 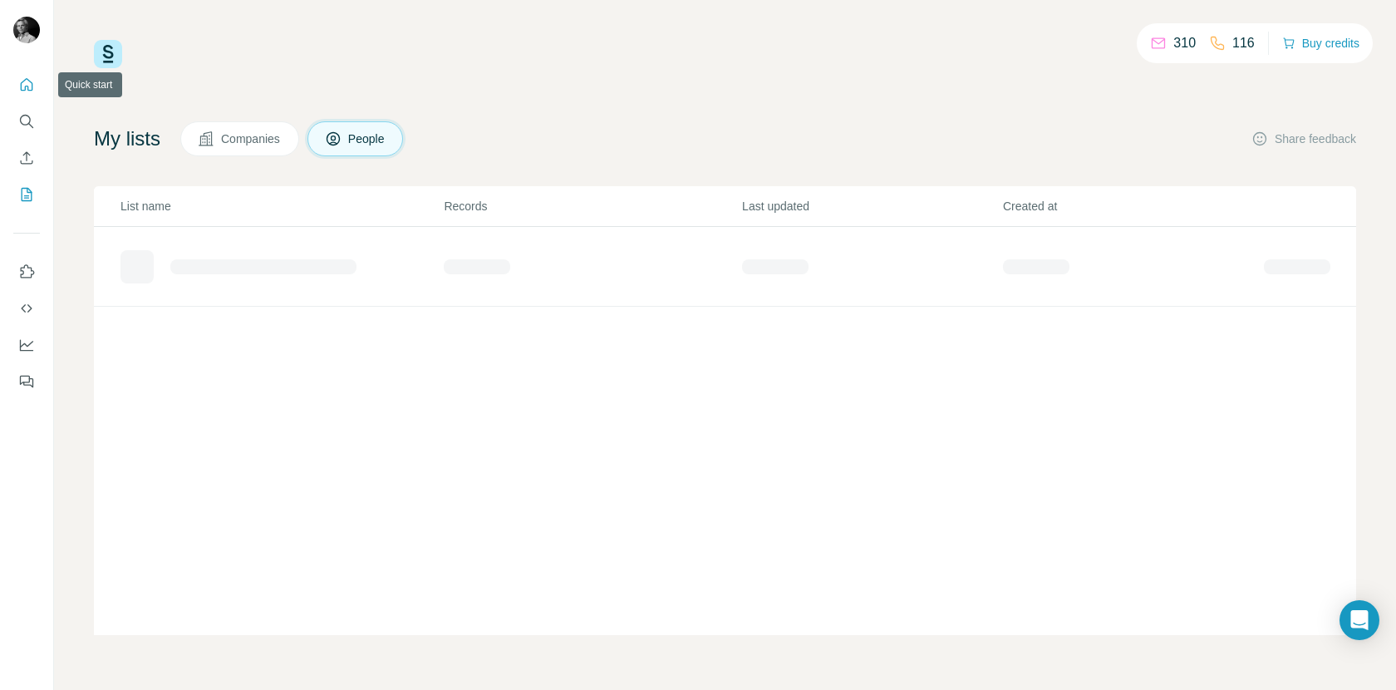 What do you see at coordinates (27, 381) in the screenshot?
I see `button: Feedback` at bounding box center [27, 381].